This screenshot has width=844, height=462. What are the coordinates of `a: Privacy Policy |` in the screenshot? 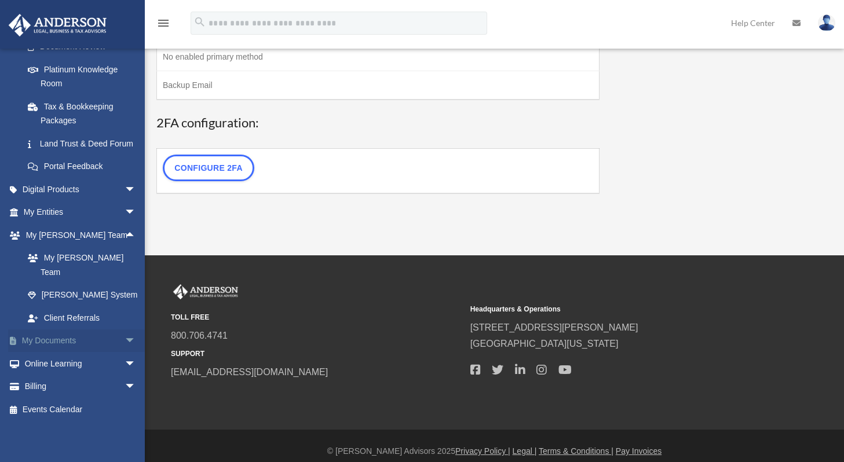 It's located at (483, 451).